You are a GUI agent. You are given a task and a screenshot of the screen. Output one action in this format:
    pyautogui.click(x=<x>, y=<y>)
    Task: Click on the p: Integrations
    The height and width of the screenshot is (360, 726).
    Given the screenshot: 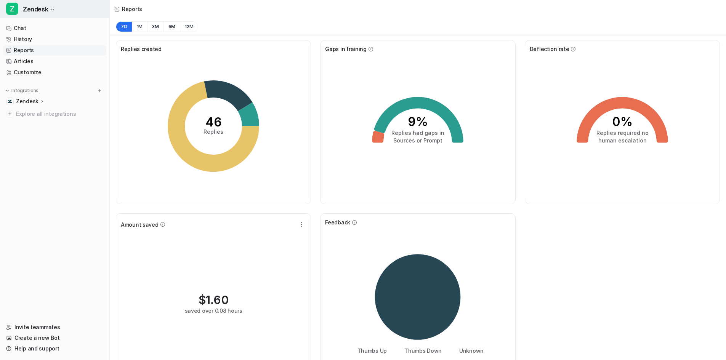 What is the action you would take?
    pyautogui.click(x=25, y=91)
    